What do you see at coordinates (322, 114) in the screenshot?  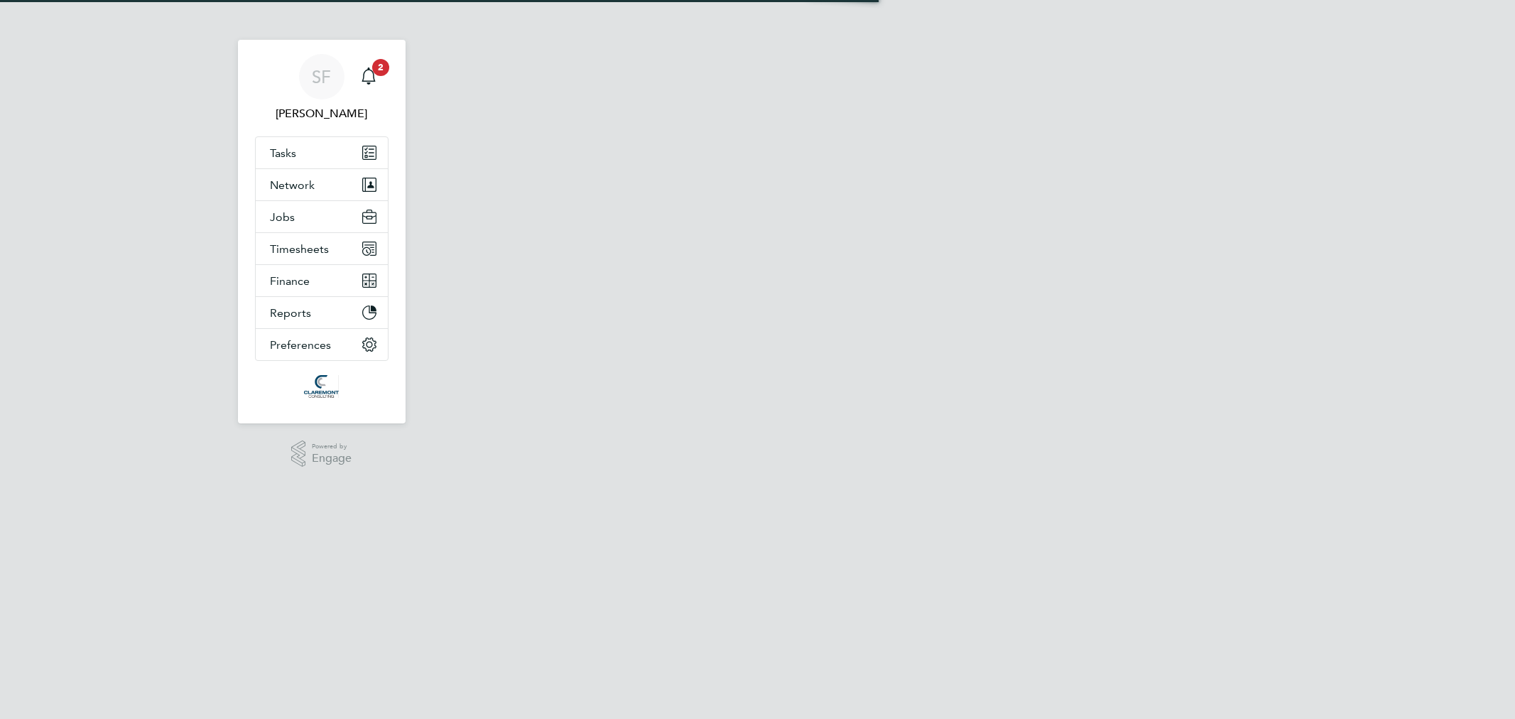 I see `span: Sam Fullman` at bounding box center [322, 114].